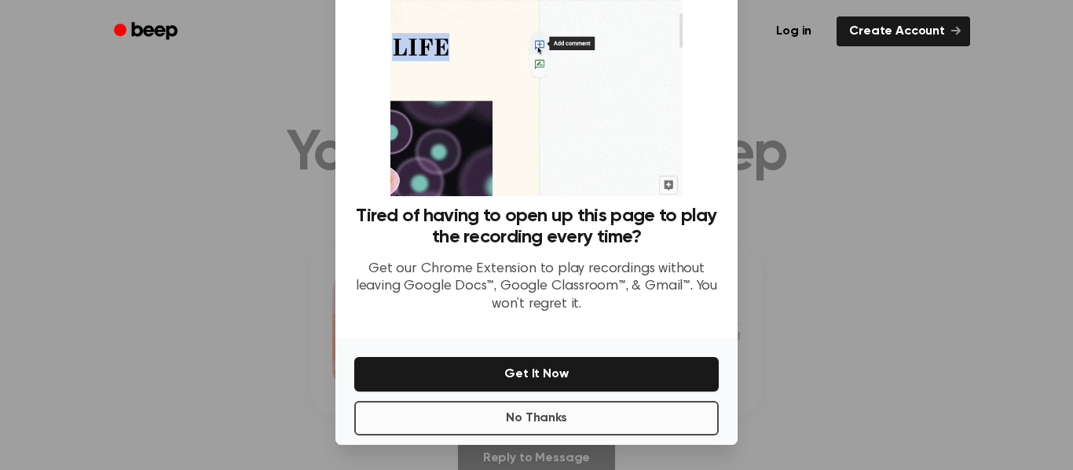 Image resolution: width=1073 pixels, height=470 pixels. Describe the element at coordinates (536, 227) in the screenshot. I see `h3: Tired of having to open up this page to play the recording every time?` at that location.